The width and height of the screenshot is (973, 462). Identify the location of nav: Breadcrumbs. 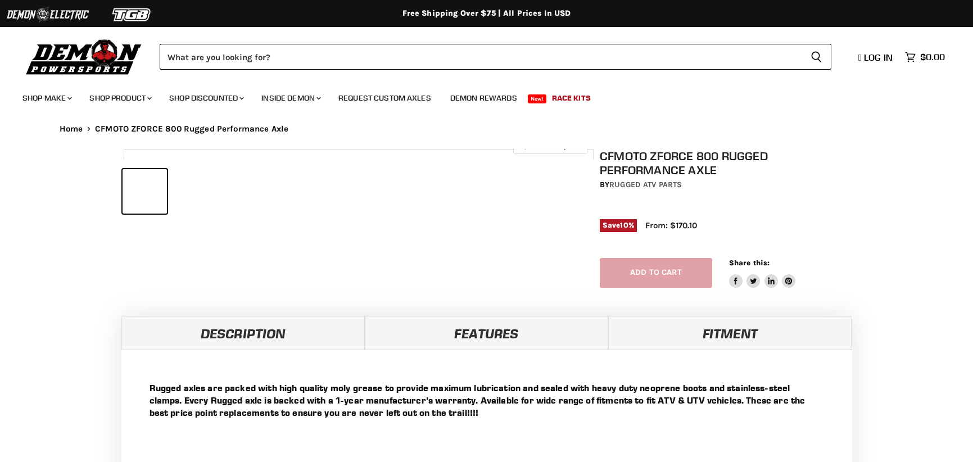
(487, 129).